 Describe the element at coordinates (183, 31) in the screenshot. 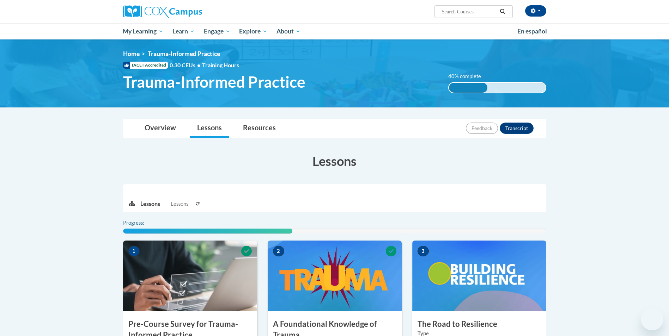

I see `a: Learn` at that location.